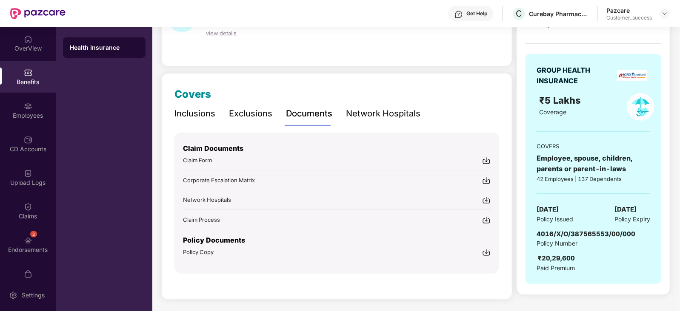  What do you see at coordinates (337, 240) in the screenshot?
I see `p: Policy Documents` at bounding box center [337, 240].